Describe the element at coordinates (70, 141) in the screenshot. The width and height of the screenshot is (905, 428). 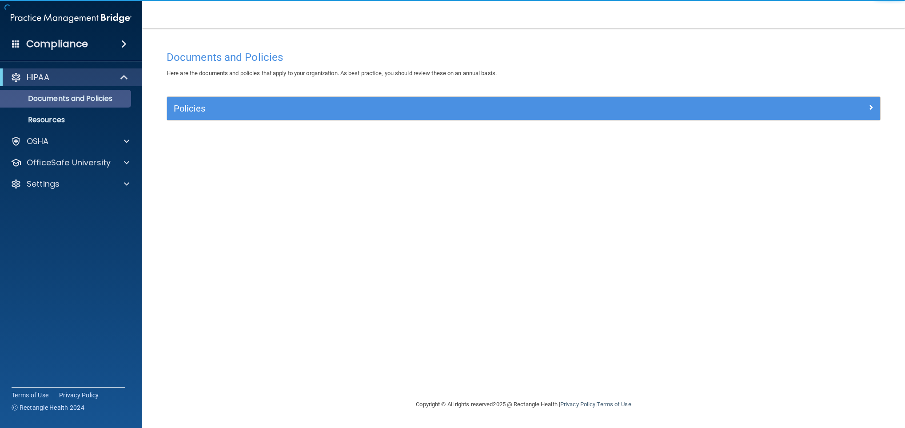
I see `a: OSHA` at that location.